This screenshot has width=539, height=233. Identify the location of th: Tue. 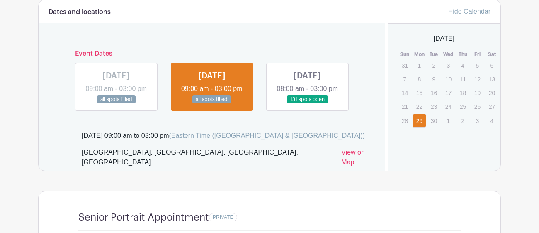
(434, 54).